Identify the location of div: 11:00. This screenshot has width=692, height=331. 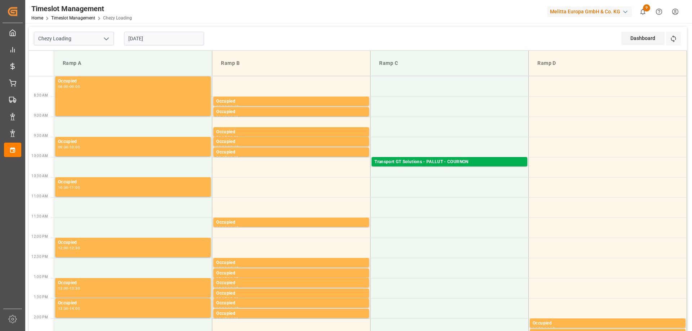
(75, 187).